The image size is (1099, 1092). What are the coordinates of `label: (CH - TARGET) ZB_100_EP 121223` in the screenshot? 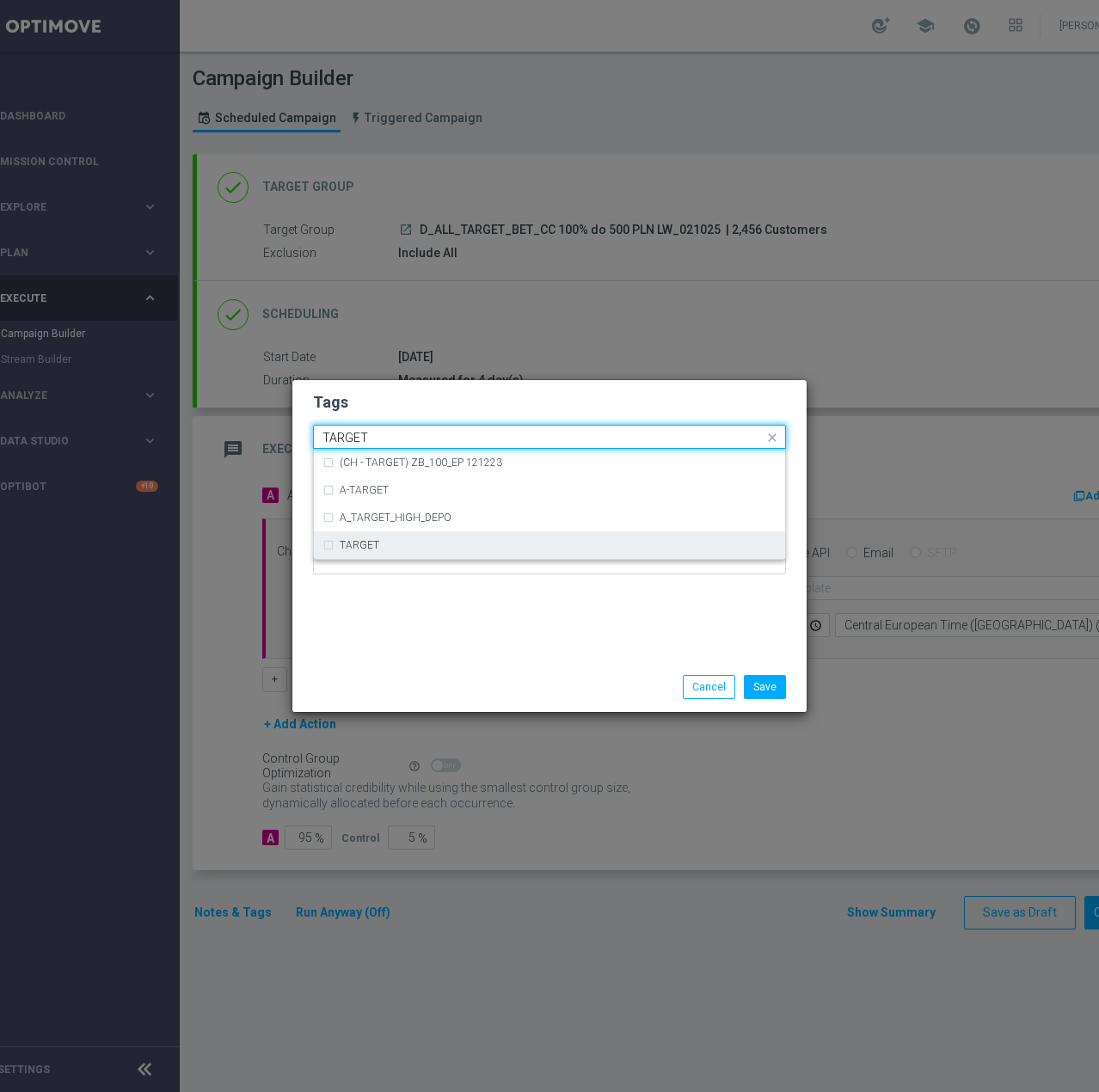 It's located at (421, 462).